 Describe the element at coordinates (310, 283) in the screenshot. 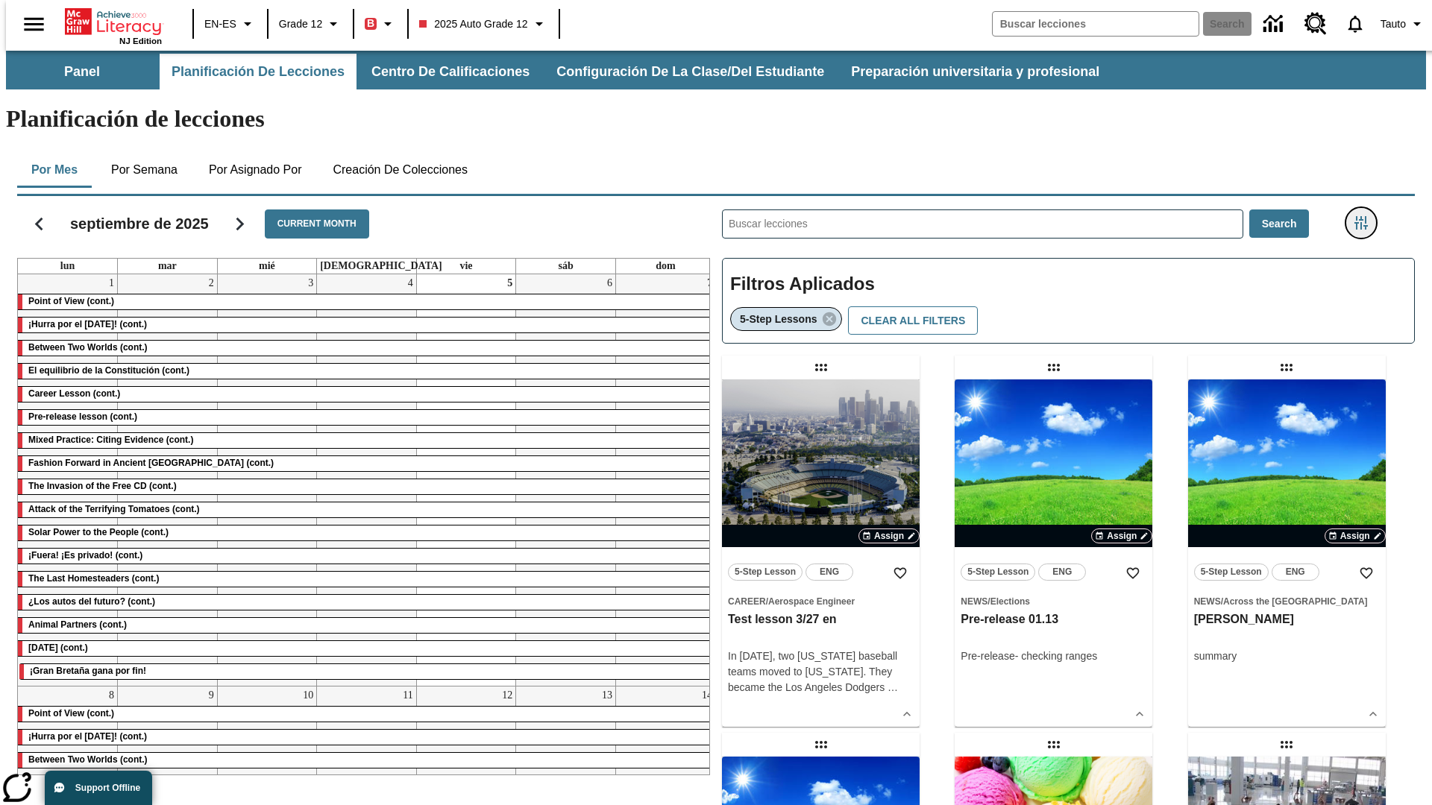

I see `a: 3 de septiembre de 2025` at that location.